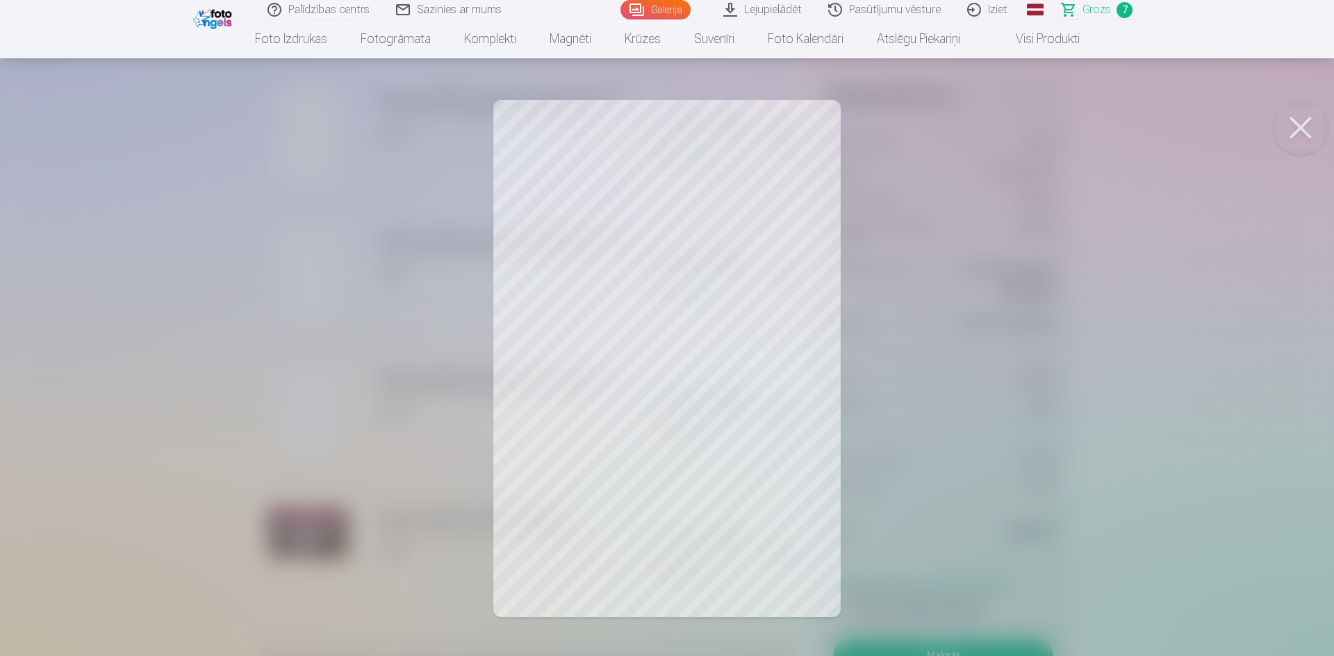 The width and height of the screenshot is (1334, 656). What do you see at coordinates (1096, 10) in the screenshot?
I see `span: Grozs` at bounding box center [1096, 10].